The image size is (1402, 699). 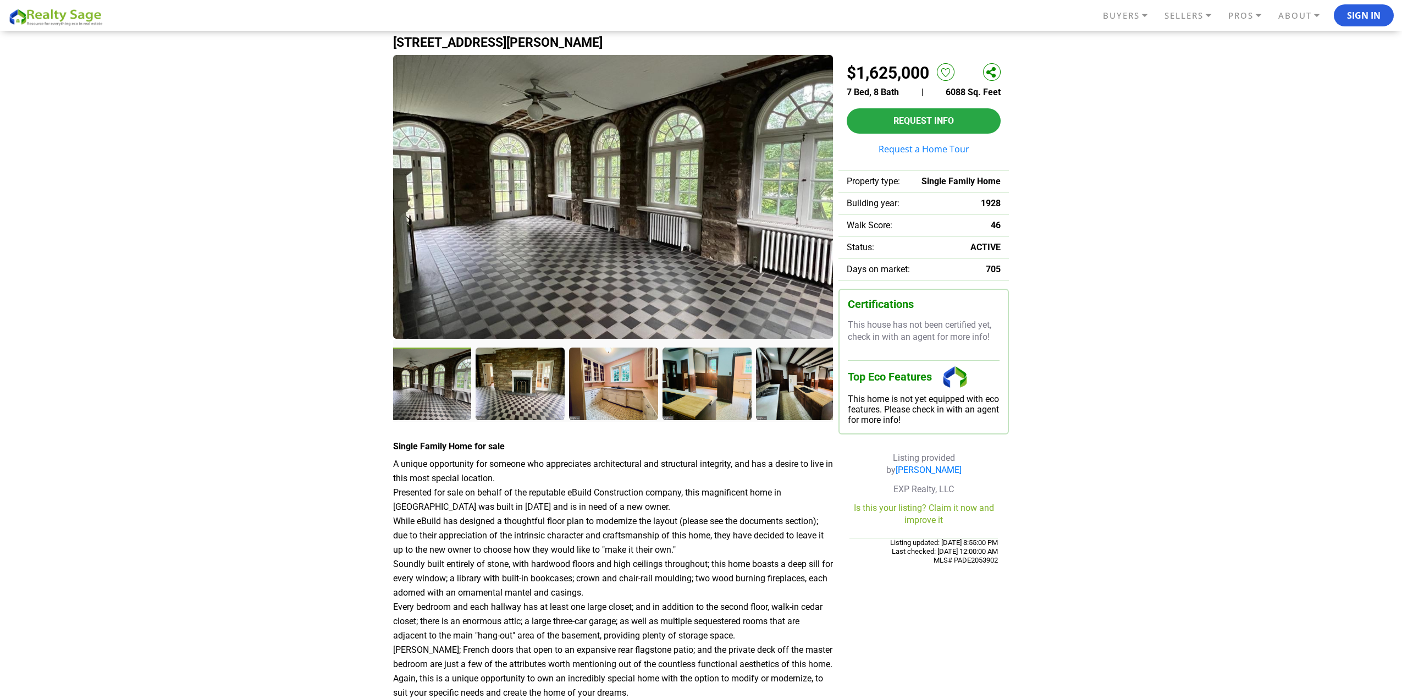 What do you see at coordinates (613, 446) in the screenshot?
I see `h4: Single Family Home for sale` at bounding box center [613, 446].